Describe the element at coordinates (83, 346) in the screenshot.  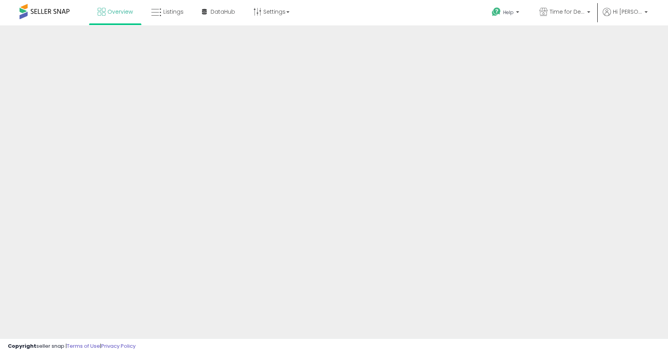
I see `a: Terms of Use` at that location.